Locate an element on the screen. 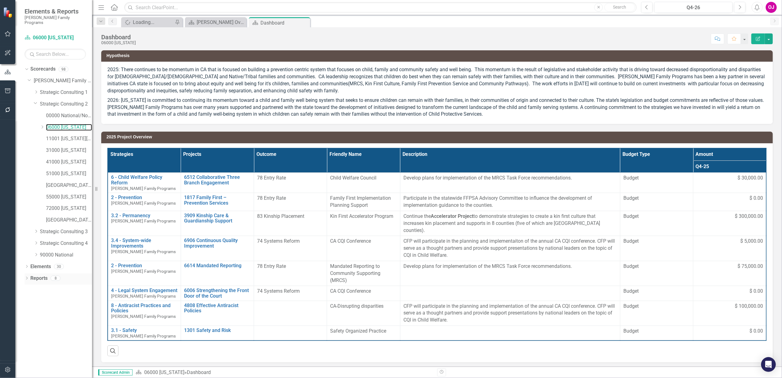 This screenshot has width=782, height=378. a: 3909 Kinship Care & Guardianship Support is located at coordinates (217, 218).